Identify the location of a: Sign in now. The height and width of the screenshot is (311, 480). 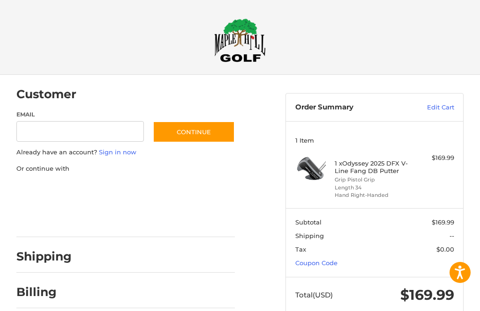
(118, 152).